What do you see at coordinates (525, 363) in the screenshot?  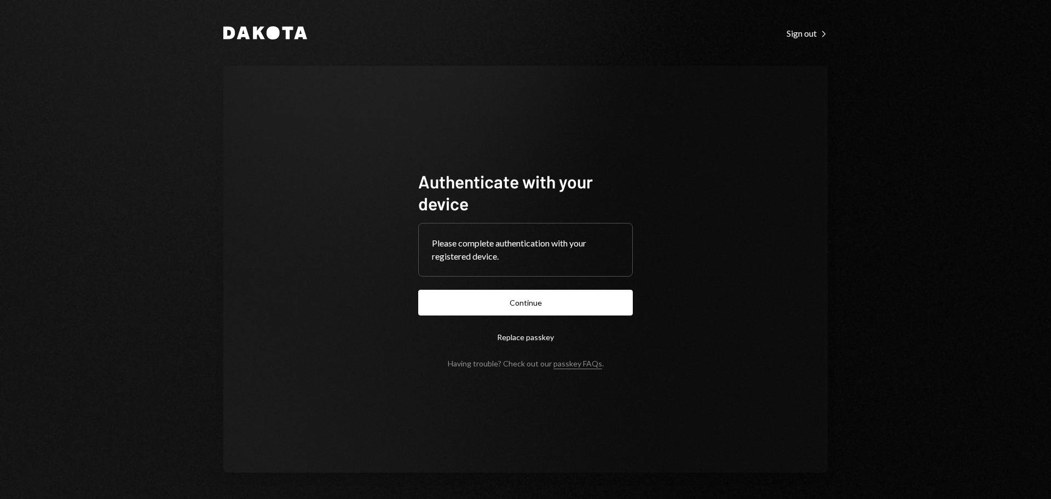 I see `div: Having trouble? Check out our .` at bounding box center [525, 363].